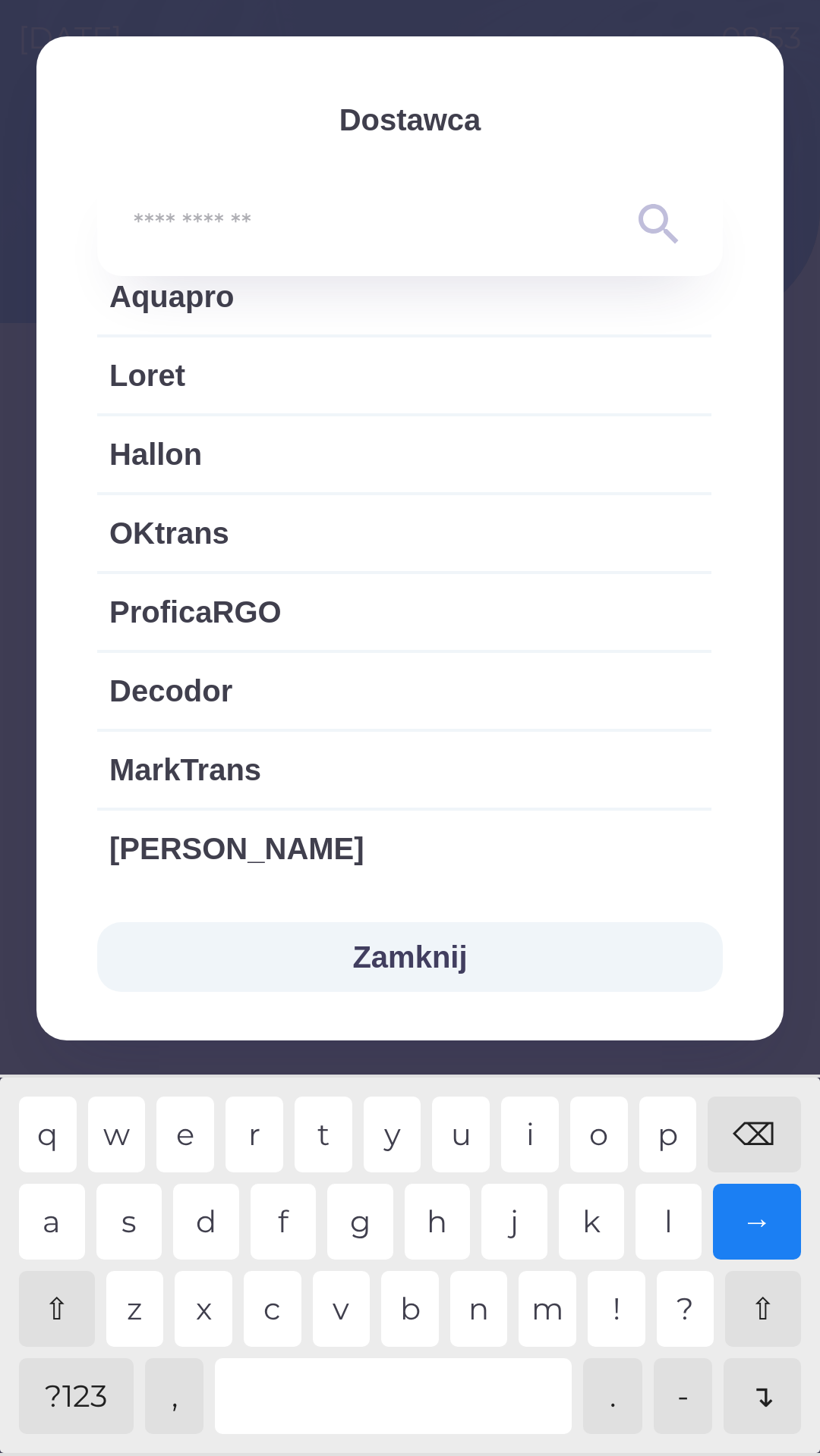 The height and width of the screenshot is (1456, 820). What do you see at coordinates (404, 533) in the screenshot?
I see `span: OKtrans` at bounding box center [404, 533].